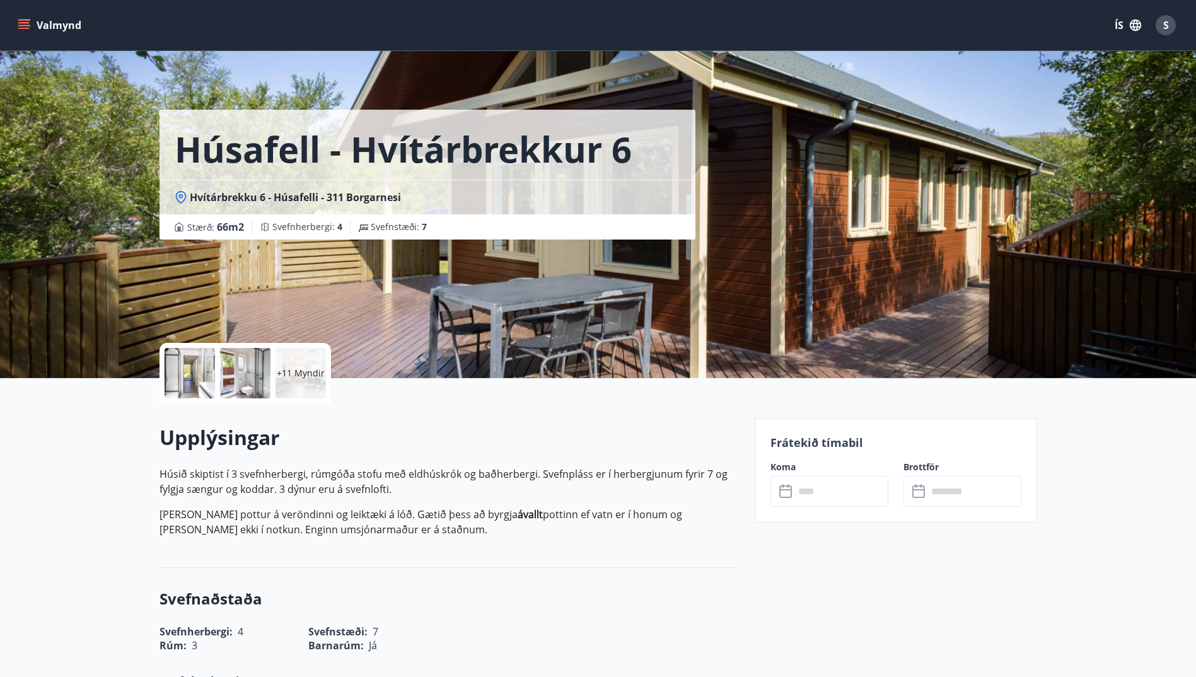  I want to click on h2: Upplýsingar, so click(450, 438).